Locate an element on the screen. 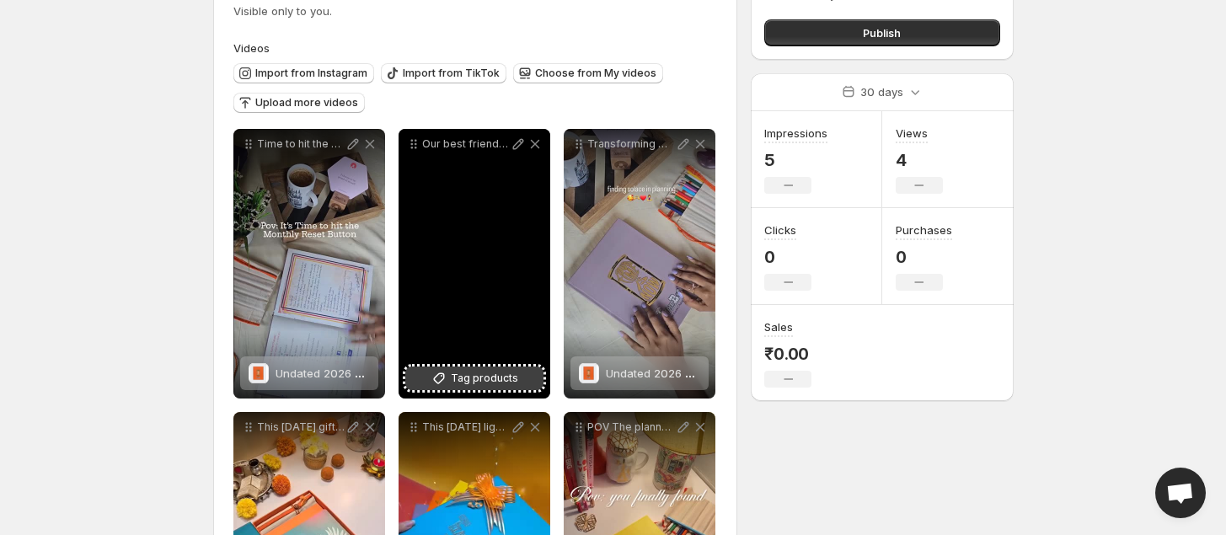 The width and height of the screenshot is (1226, 535). h3: Purchases is located at coordinates (923, 230).